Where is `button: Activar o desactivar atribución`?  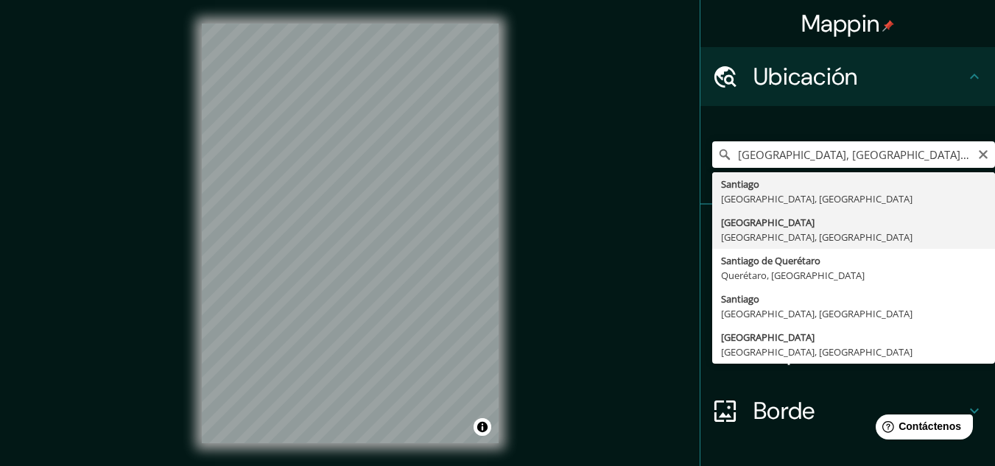 button: Activar o desactivar atribución is located at coordinates (483, 427).